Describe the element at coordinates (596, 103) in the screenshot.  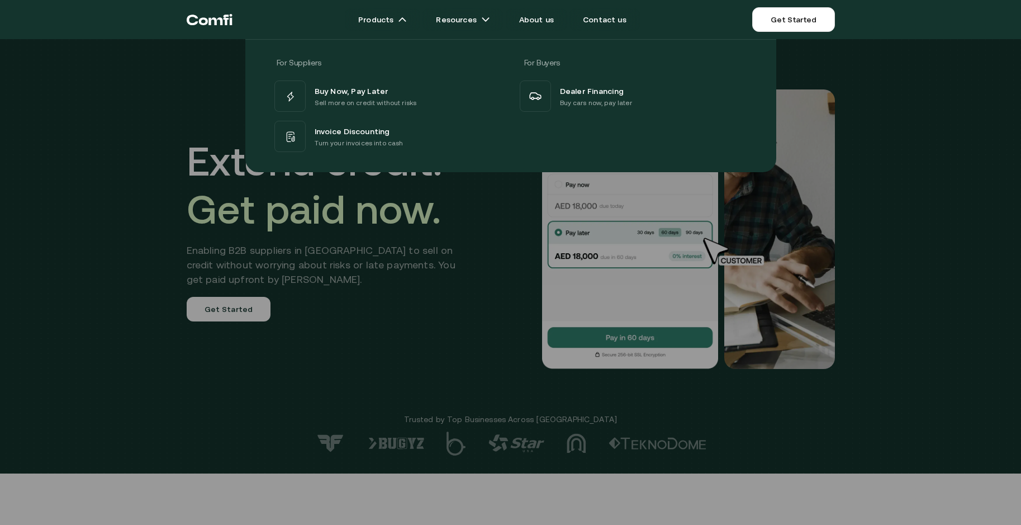
I see `p: Buy cars now, pay later` at that location.